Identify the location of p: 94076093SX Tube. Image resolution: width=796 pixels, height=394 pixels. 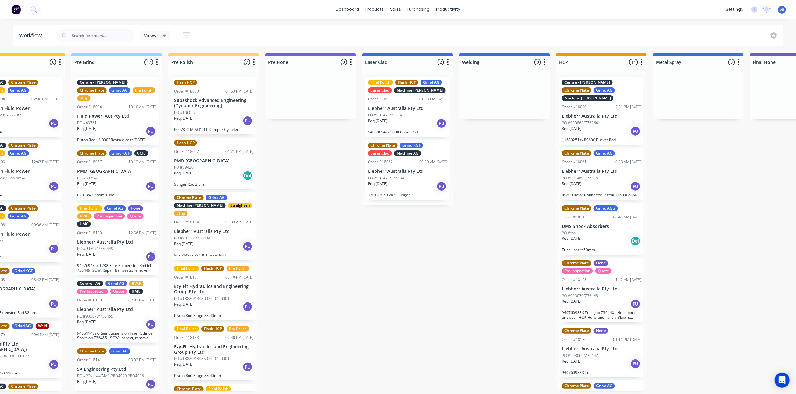
(601, 372).